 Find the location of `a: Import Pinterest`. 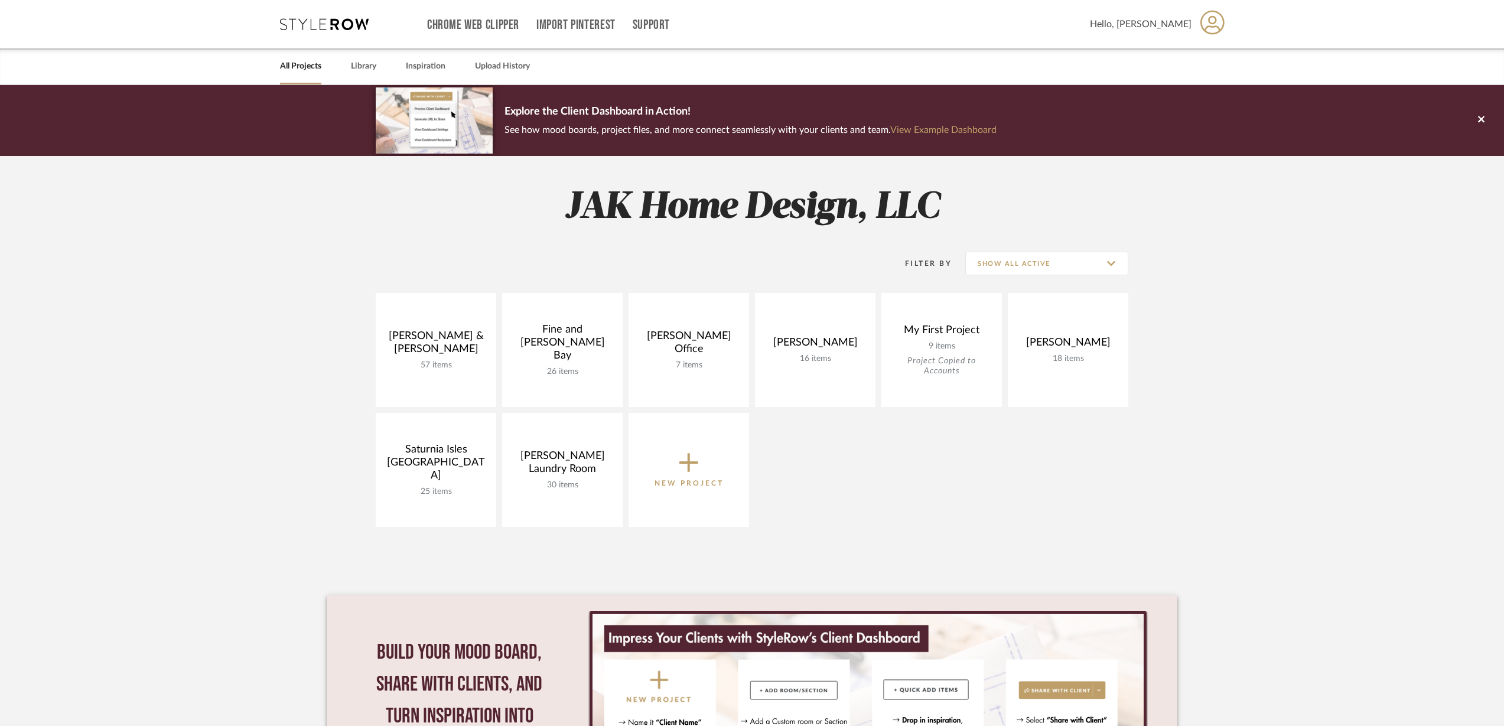

a: Import Pinterest is located at coordinates (576, 25).